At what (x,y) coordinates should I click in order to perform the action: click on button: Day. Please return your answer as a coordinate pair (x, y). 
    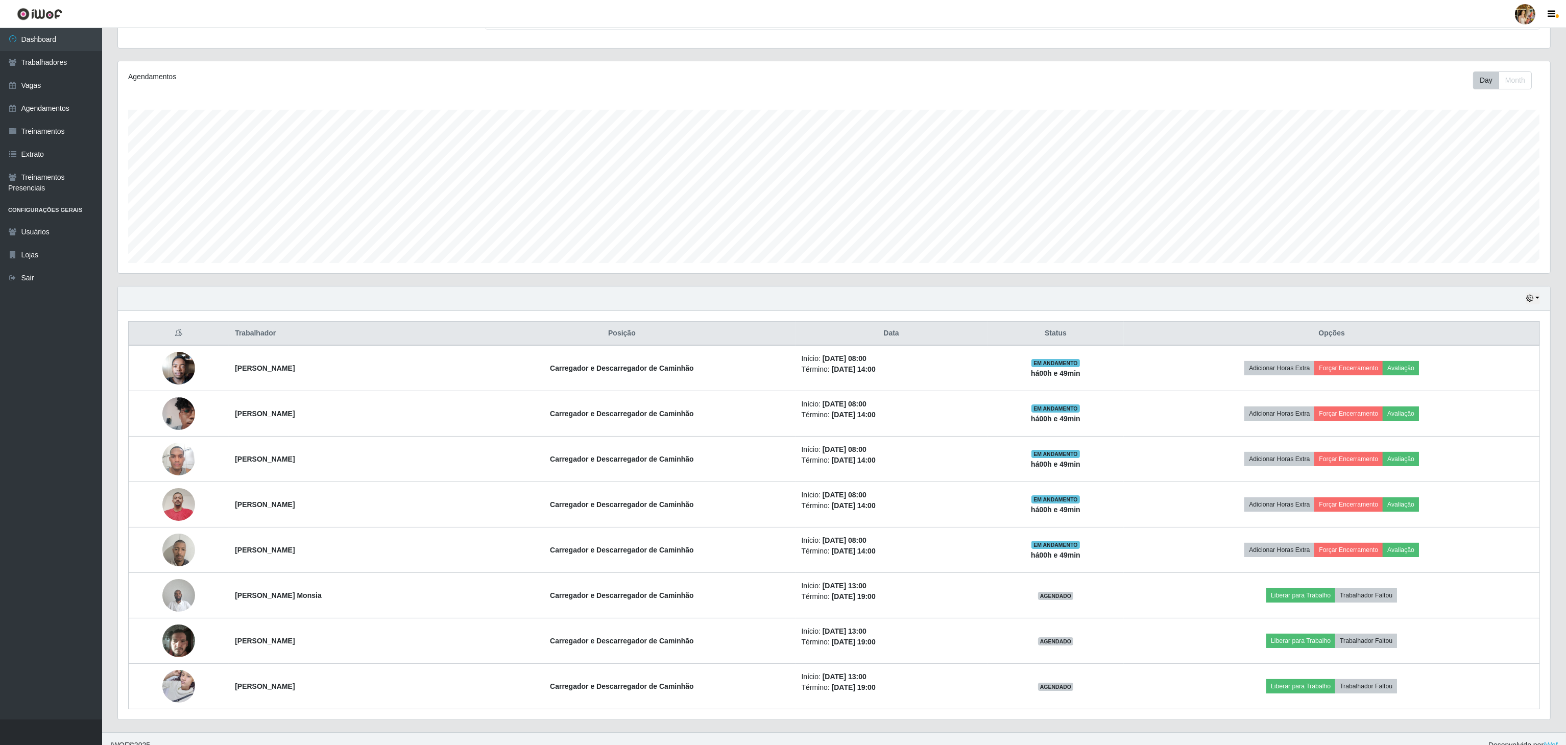
    Looking at the image, I should click on (1485, 80).